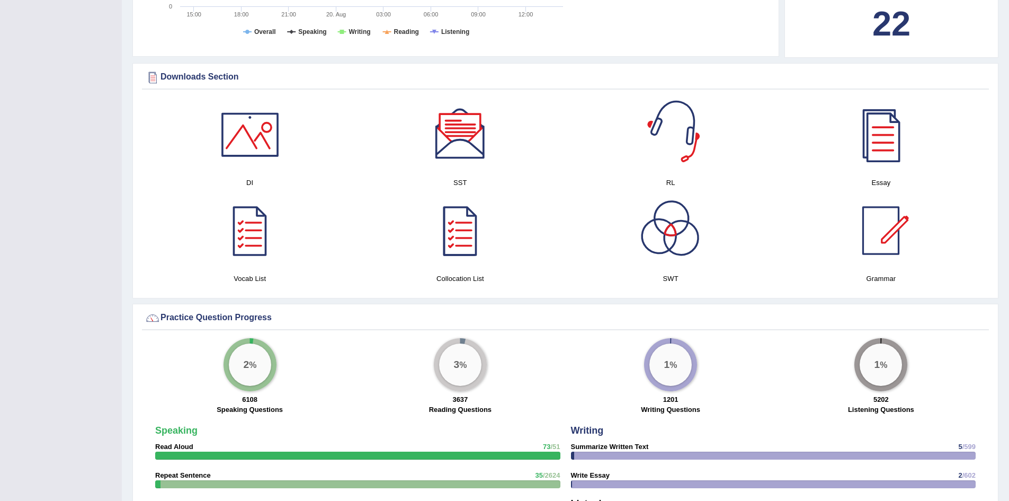 The width and height of the screenshot is (1009, 501). What do you see at coordinates (336, 14) in the screenshot?
I see `tspan: 20. Aug` at bounding box center [336, 14].